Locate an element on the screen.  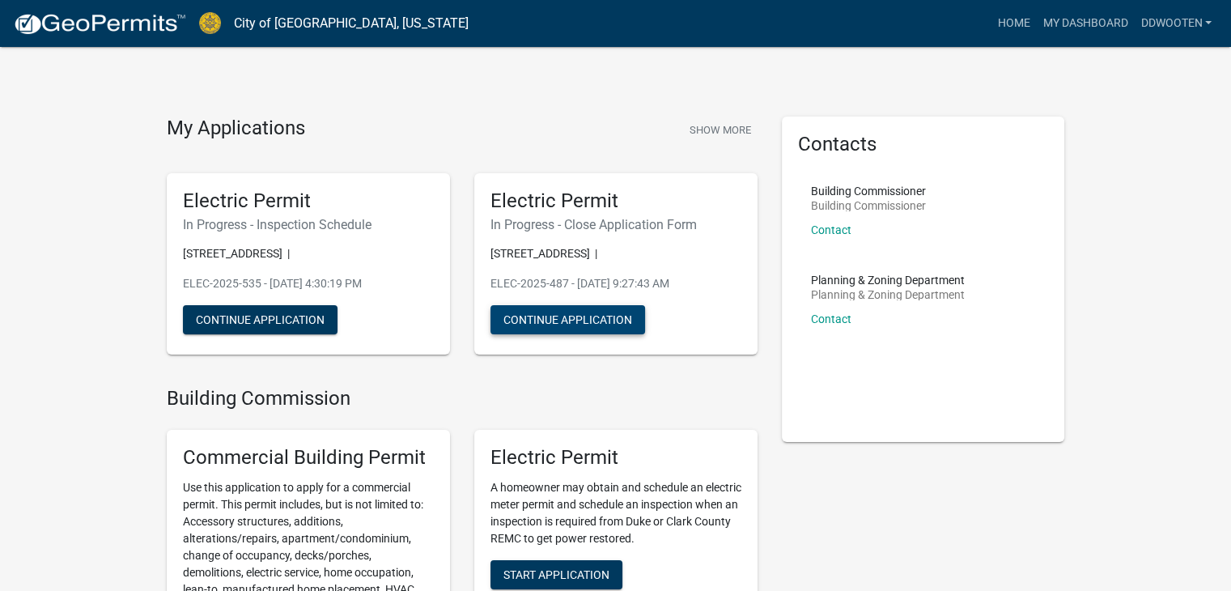
img: City of Jeffersonville, Indiana is located at coordinates (210, 23).